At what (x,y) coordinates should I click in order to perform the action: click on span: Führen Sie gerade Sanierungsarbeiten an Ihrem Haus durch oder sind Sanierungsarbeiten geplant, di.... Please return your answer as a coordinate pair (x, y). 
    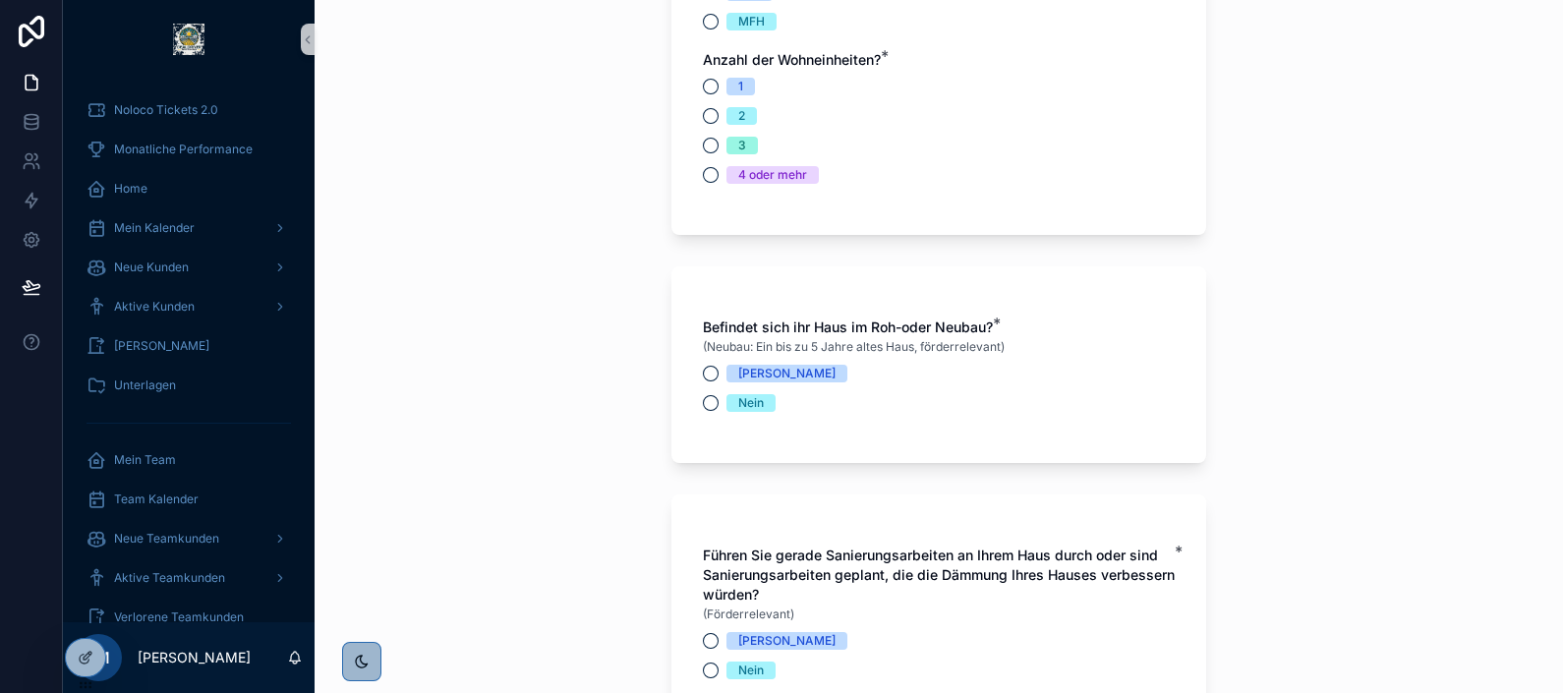
    Looking at the image, I should click on (939, 574).